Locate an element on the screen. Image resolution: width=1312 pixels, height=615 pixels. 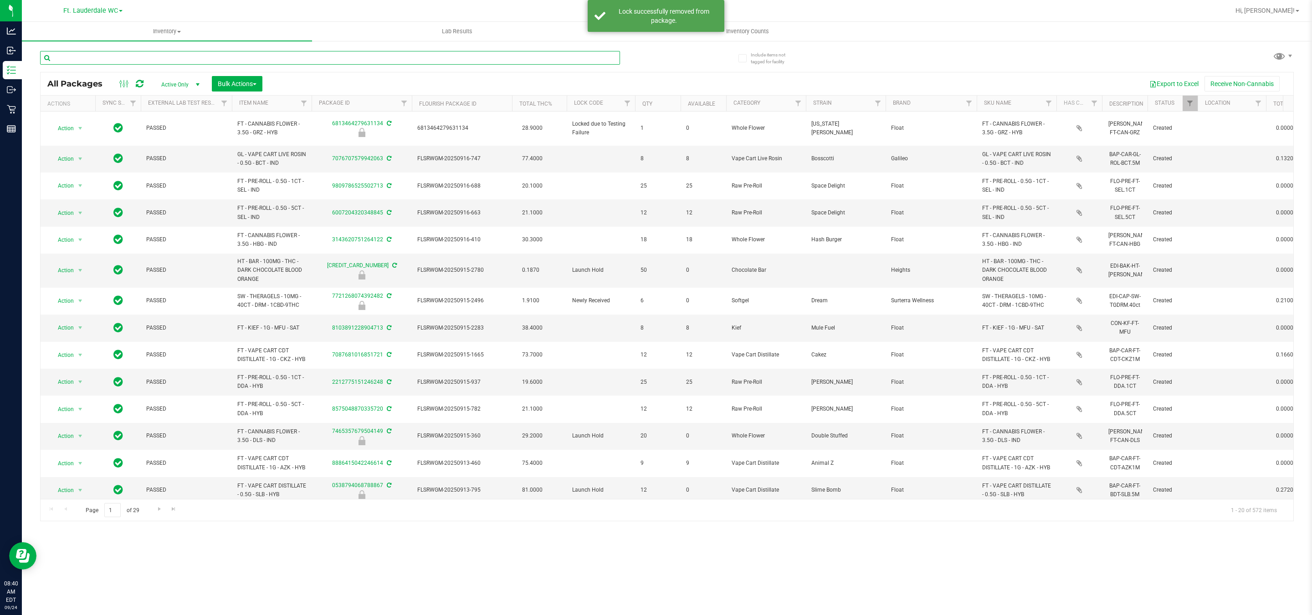
span: 25 is located at coordinates (658, 382).